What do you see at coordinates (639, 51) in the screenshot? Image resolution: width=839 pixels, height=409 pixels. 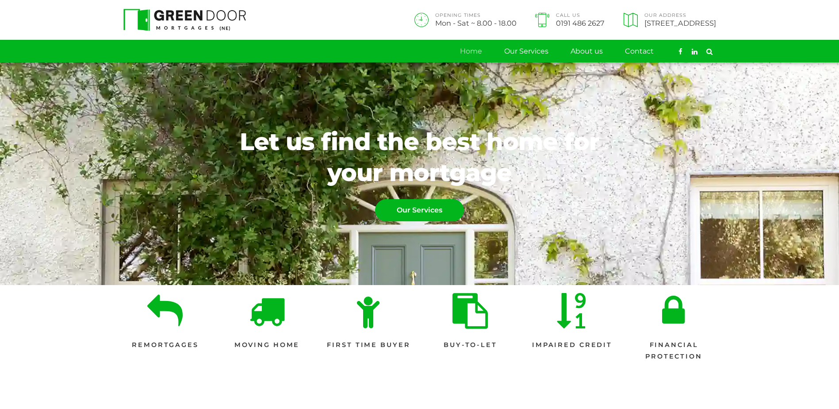 I see `a: Contact` at bounding box center [639, 51].